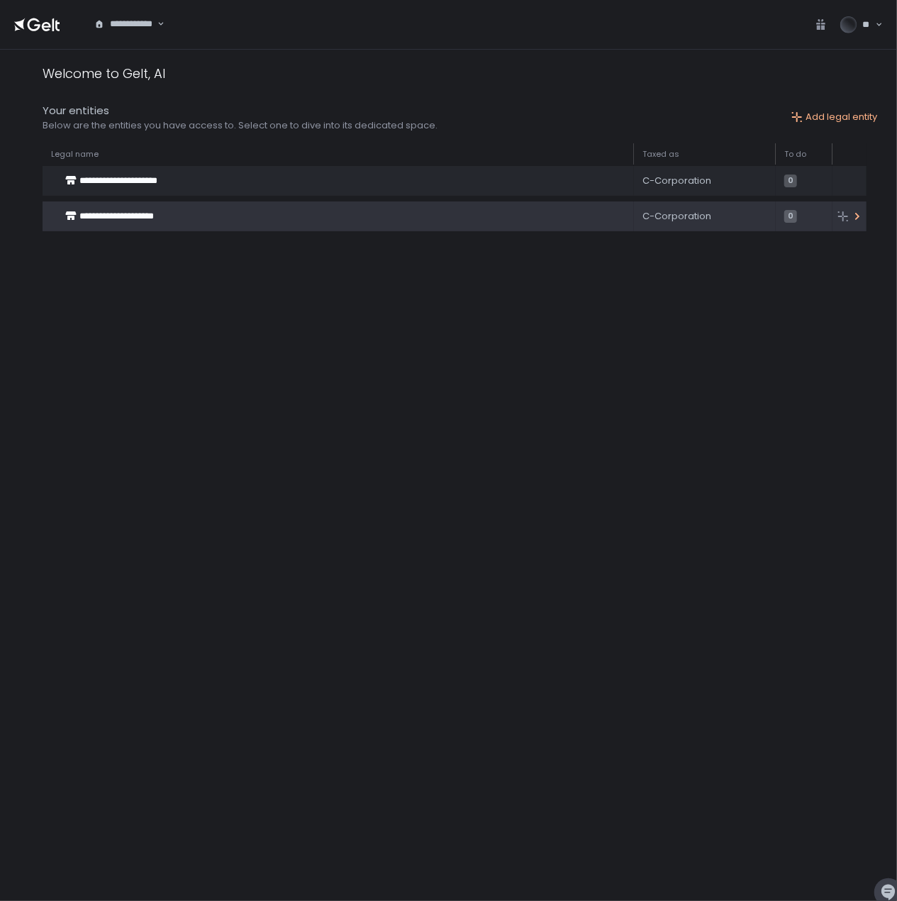 The image size is (897, 901). What do you see at coordinates (125, 24) in the screenshot?
I see `div: Search for option` at bounding box center [125, 24].